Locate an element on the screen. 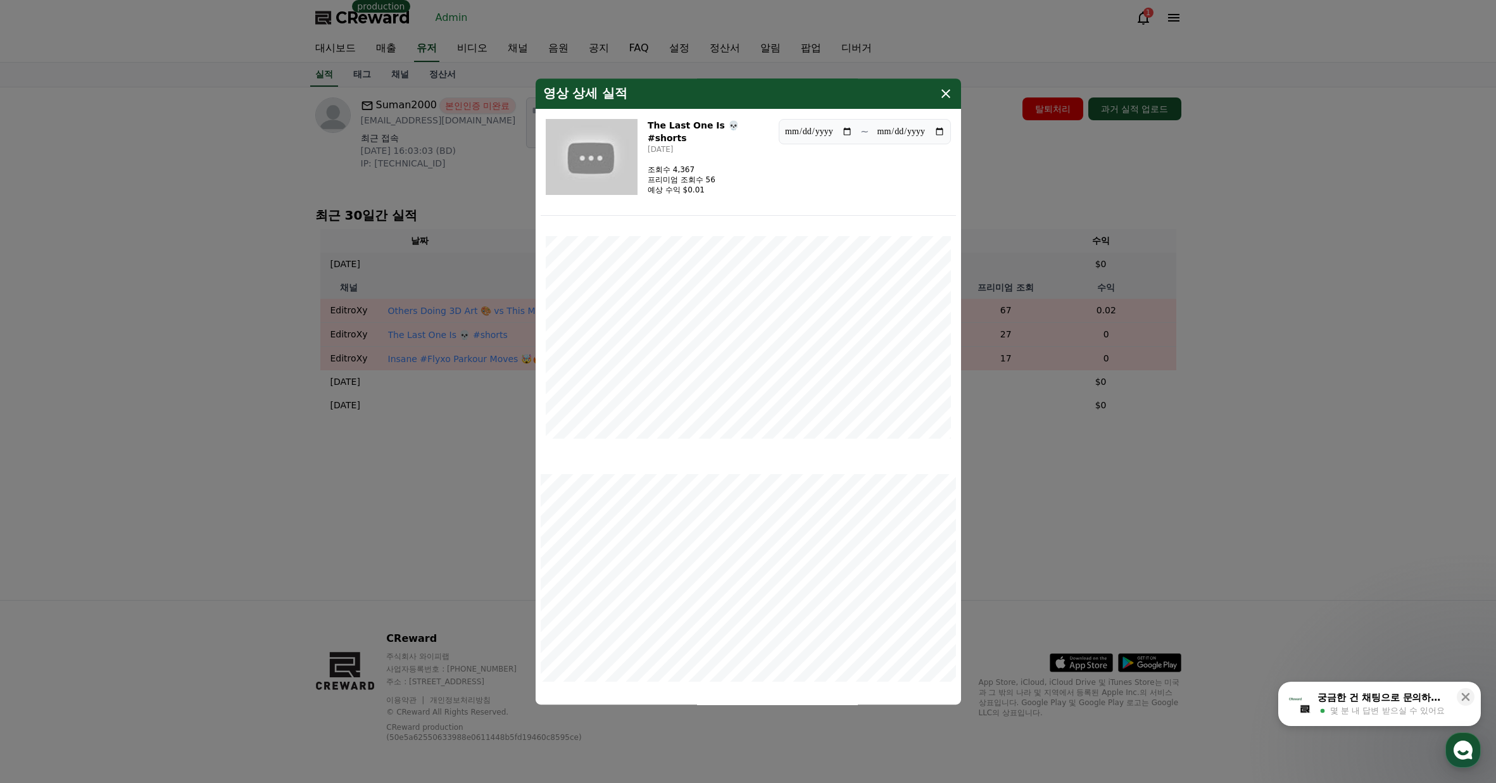 The height and width of the screenshot is (783, 1496). span: 홈 is located at coordinates (44, 425).